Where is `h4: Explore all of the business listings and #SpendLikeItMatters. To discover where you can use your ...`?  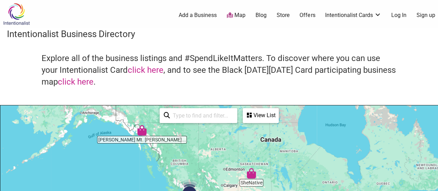
h4: Explore all of the business listings and #SpendLikeItMatters. To discover where you can use your ... is located at coordinates (219, 70).